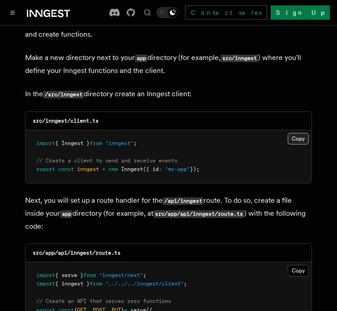  I want to click on code: /src/inngest, so click(63, 94).